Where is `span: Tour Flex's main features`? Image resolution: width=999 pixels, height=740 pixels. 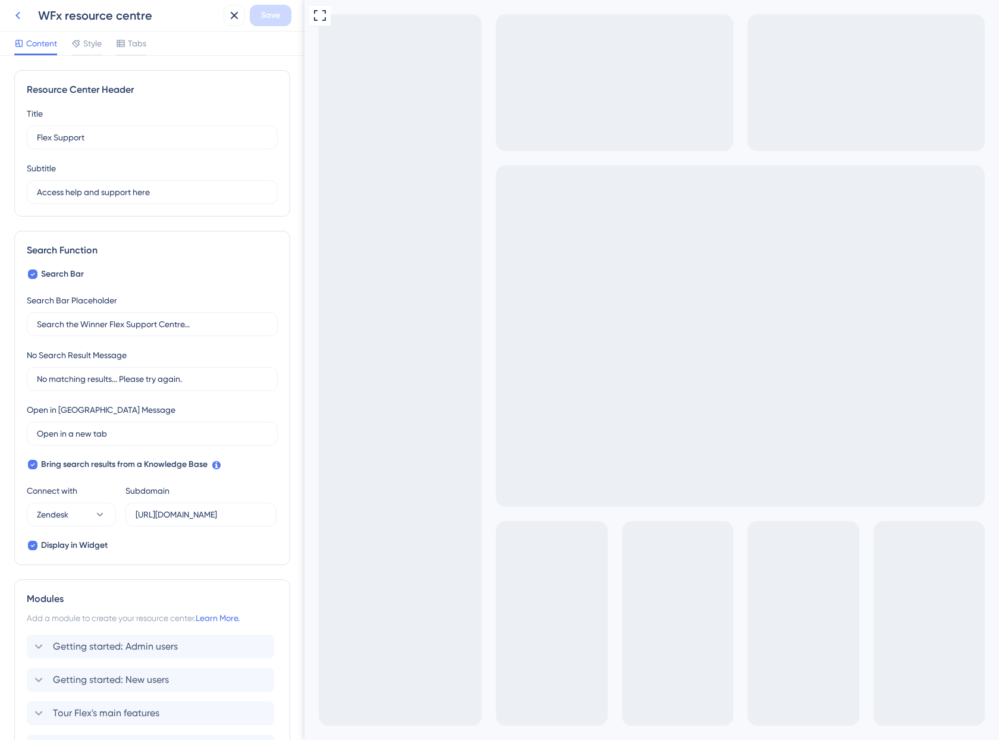 span: Tour Flex's main features is located at coordinates (106, 713).